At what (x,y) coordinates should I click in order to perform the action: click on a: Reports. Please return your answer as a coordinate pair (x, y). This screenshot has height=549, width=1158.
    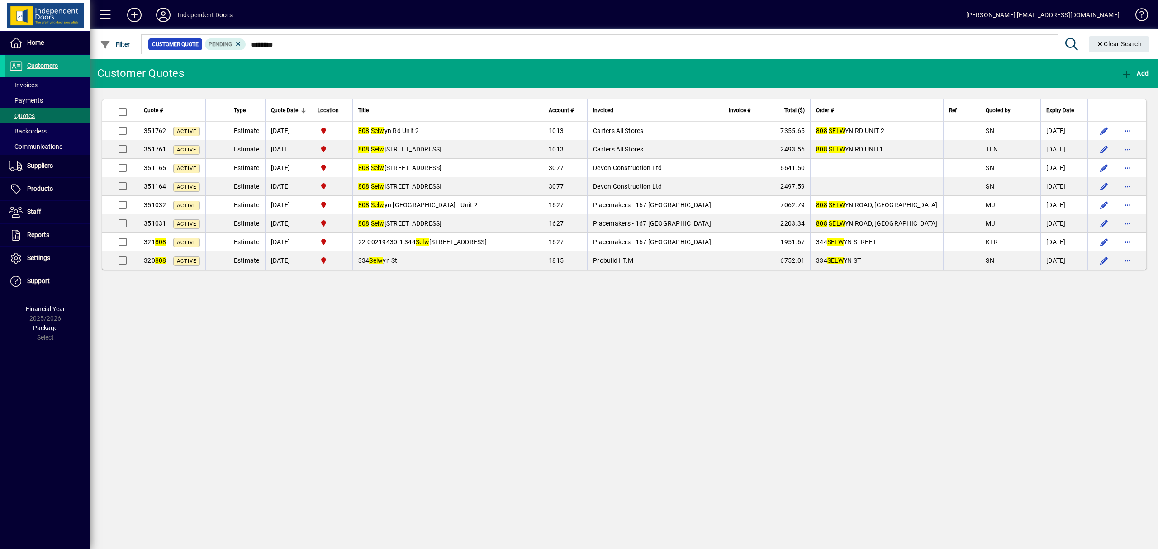
    Looking at the image, I should click on (48, 235).